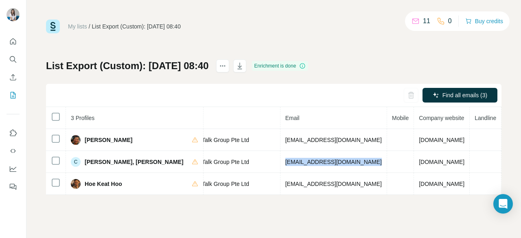 This screenshot has width=521, height=238. Describe the element at coordinates (484, 21) in the screenshot. I see `button: Buy credits` at that location.